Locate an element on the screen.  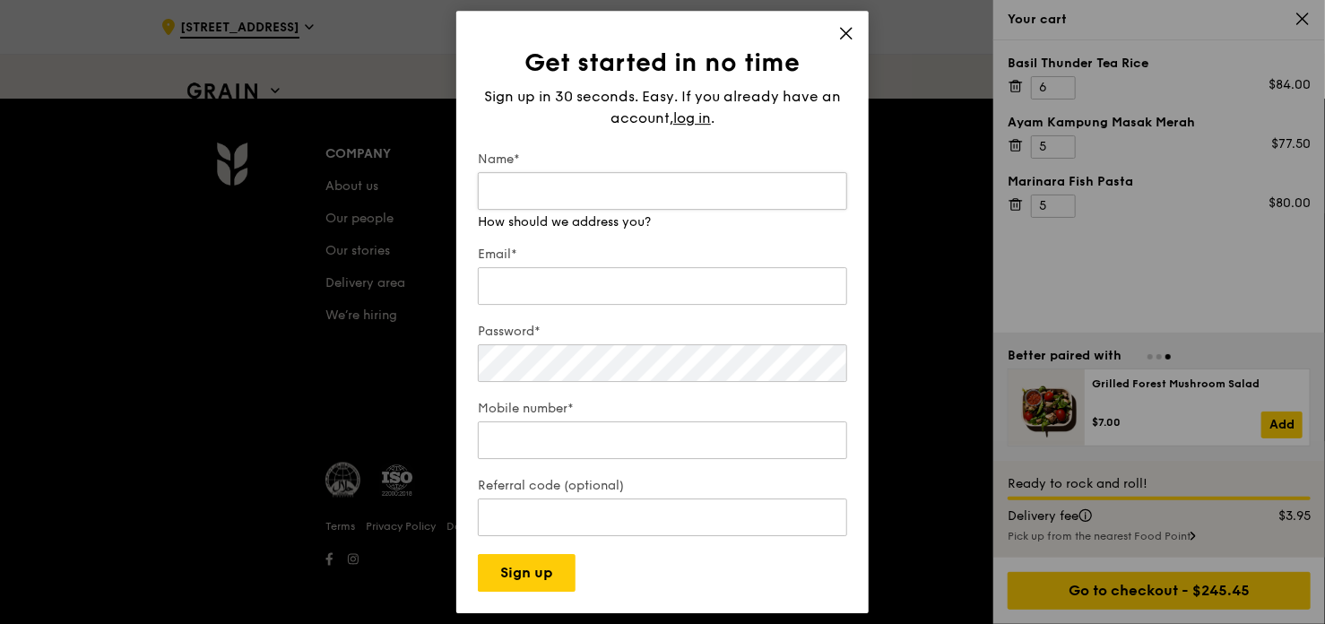
label: Name* is located at coordinates (663, 160).